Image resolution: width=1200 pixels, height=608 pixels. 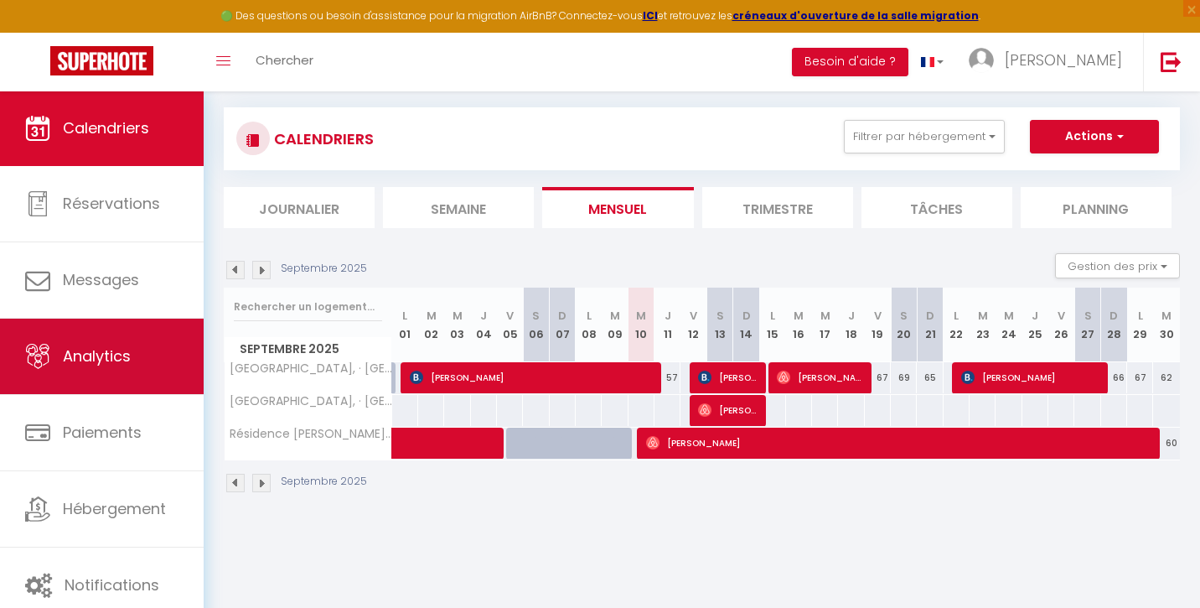 What do you see at coordinates (1114, 324) in the screenshot?
I see `th: 28` at bounding box center [1114, 324].